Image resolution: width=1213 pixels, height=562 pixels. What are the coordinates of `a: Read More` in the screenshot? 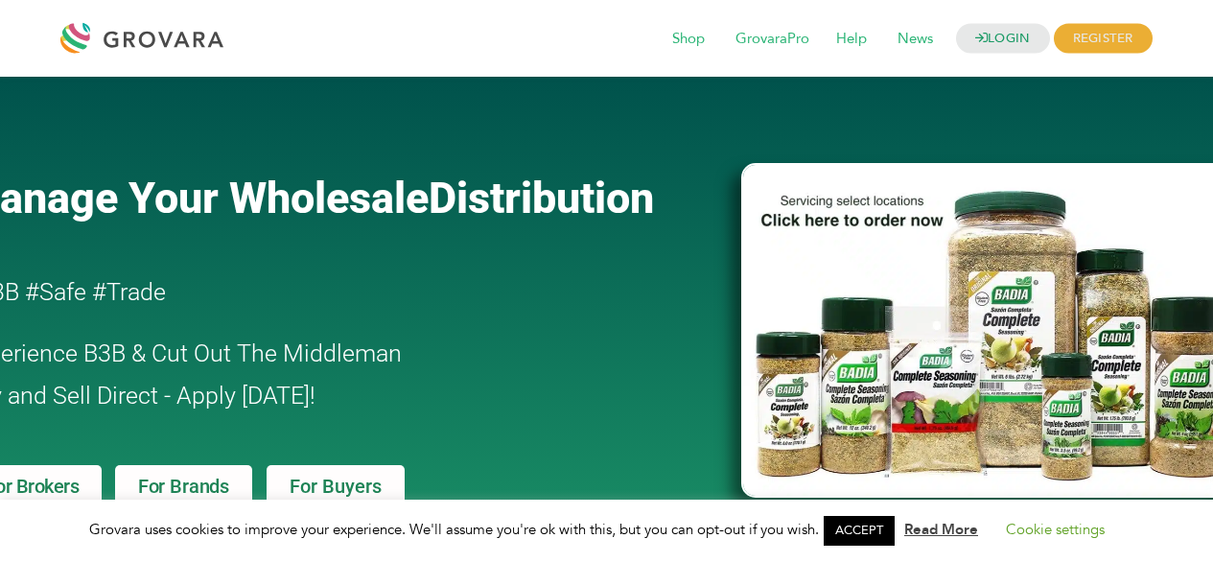 It's located at (941, 529).